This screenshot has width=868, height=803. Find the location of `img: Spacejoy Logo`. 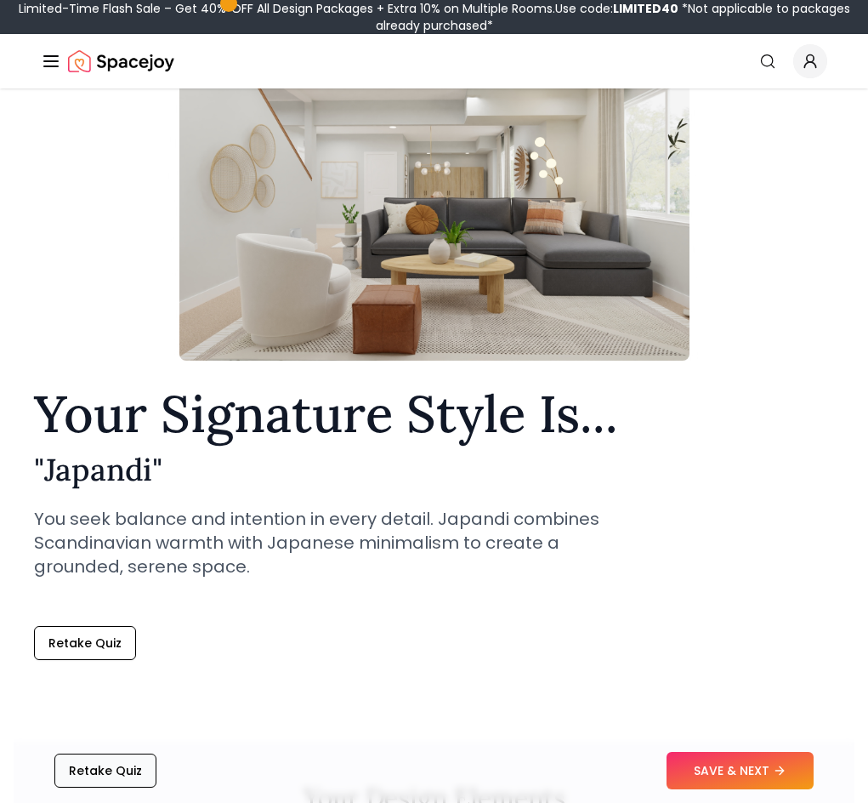

img: Spacejoy Logo is located at coordinates (121, 61).